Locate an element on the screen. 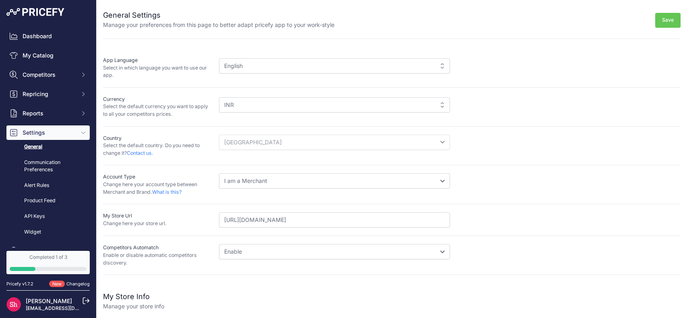 This screenshot has height=318, width=687. input: https://www.mystore.com is located at coordinates (334, 220).